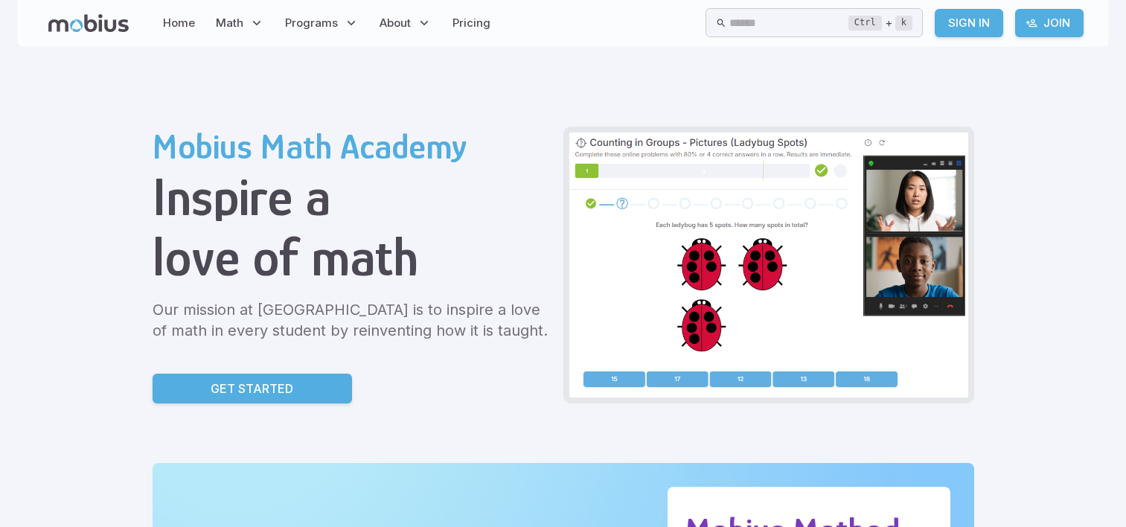 This screenshot has width=1126, height=527. Describe the element at coordinates (229, 23) in the screenshot. I see `span: Math` at that location.